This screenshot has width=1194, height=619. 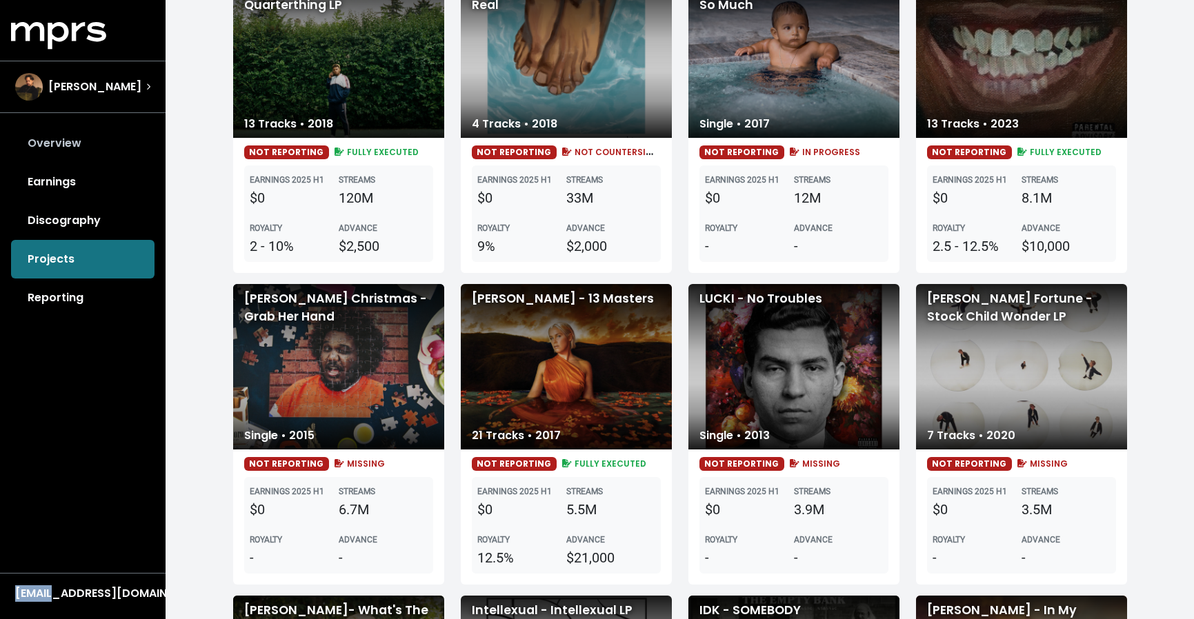 What do you see at coordinates (383, 246) in the screenshot?
I see `div: $2,500` at bounding box center [383, 246].